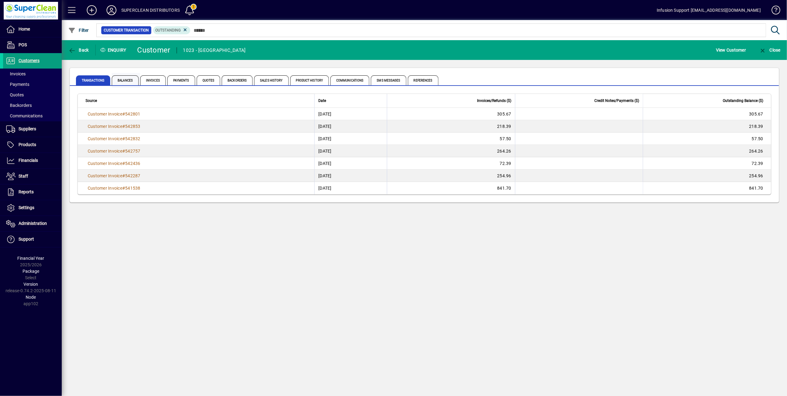  I want to click on a: Financials, so click(32, 161).